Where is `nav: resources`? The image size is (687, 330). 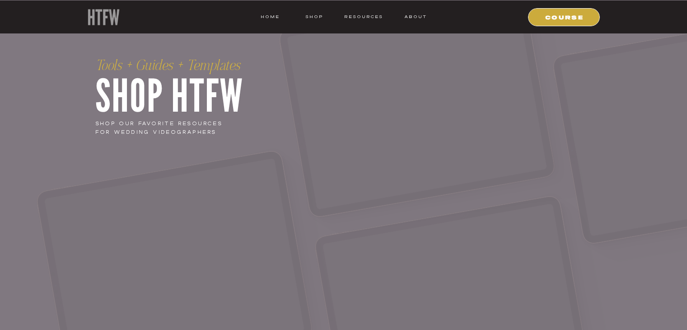
nav: resources is located at coordinates (362, 17).